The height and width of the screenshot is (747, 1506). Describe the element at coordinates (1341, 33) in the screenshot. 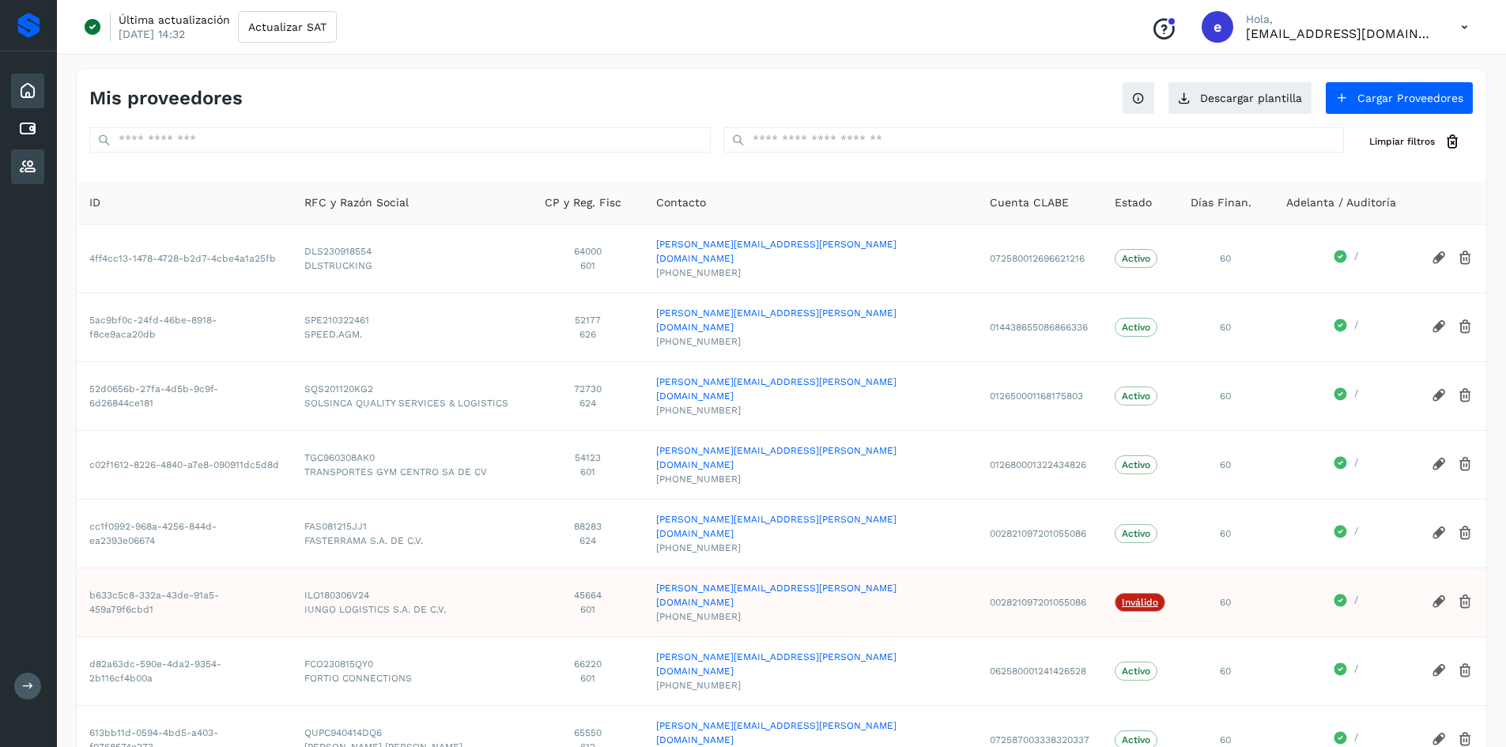

I see `p: eestrada@grupo-gmx.com` at that location.